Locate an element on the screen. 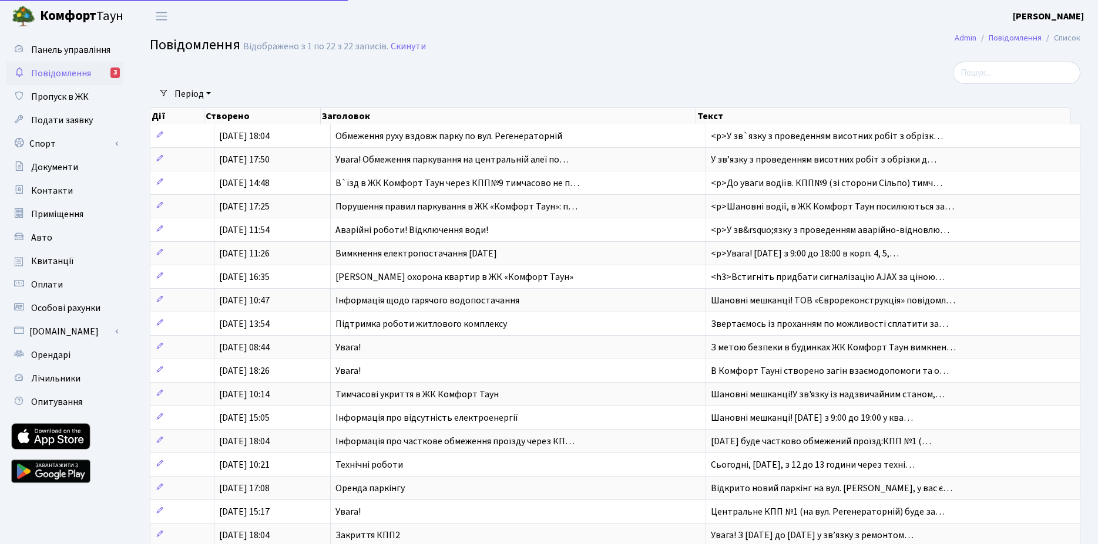 This screenshot has height=544, width=1098. span: Пропуск в ЖК is located at coordinates (60, 97).